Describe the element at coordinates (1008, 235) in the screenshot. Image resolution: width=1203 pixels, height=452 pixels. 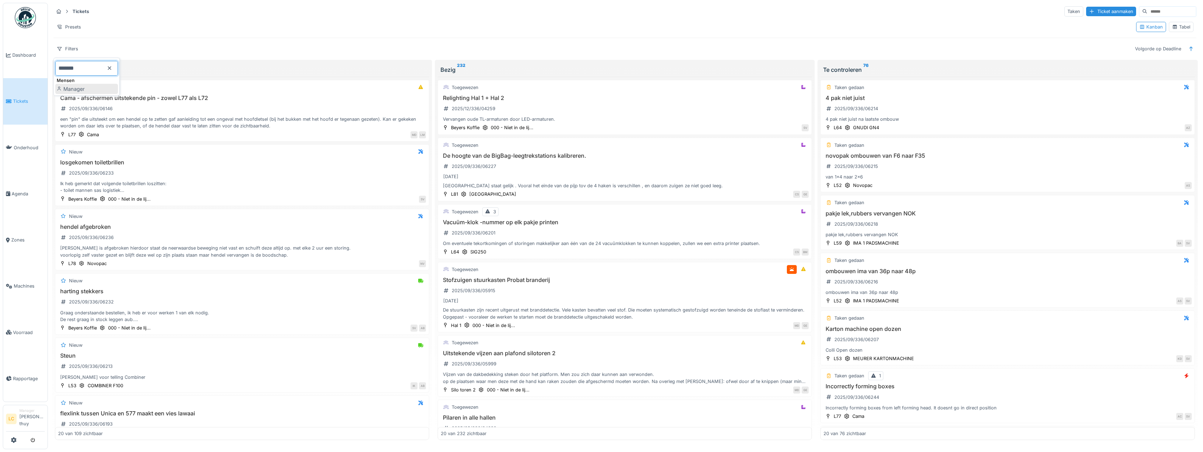
I see `div: pakje lek,rubbers vervangen NOK` at that location.